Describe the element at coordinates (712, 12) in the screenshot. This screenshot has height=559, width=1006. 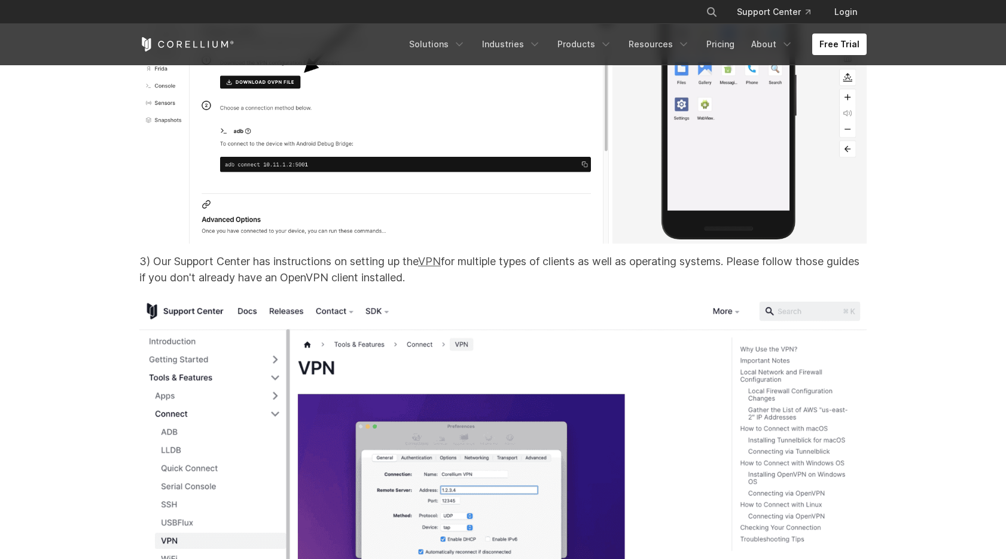
I see `button: Search` at that location.